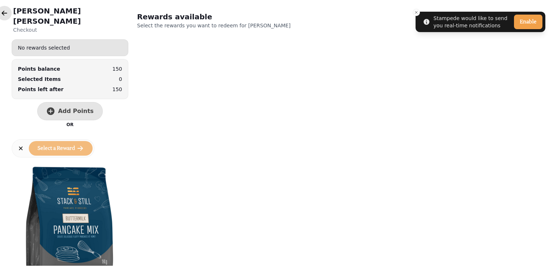 Image resolution: width=557 pixels, height=269 pixels. What do you see at coordinates (39, 69) in the screenshot?
I see `div: Points balance` at bounding box center [39, 69].